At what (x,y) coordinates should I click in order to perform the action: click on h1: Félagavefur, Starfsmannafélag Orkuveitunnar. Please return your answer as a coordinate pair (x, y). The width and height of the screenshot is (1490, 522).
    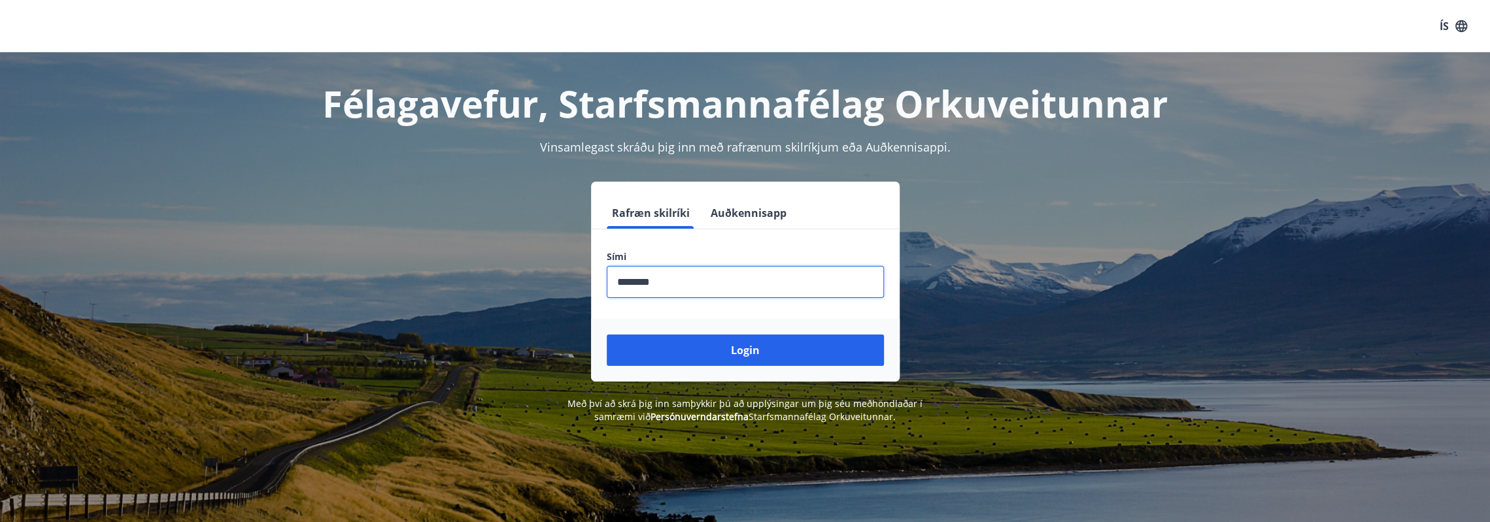
    Looking at the image, I should click on (745, 103).